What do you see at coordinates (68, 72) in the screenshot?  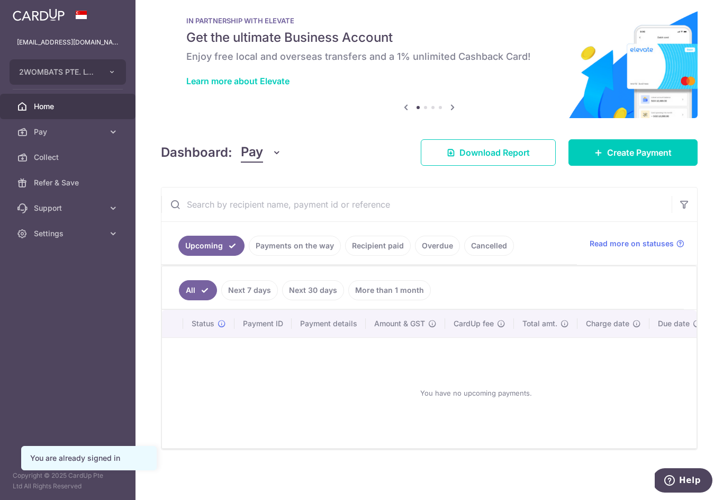 I see `button: 2WOMBATS PTE. LTD.` at bounding box center [68, 72].